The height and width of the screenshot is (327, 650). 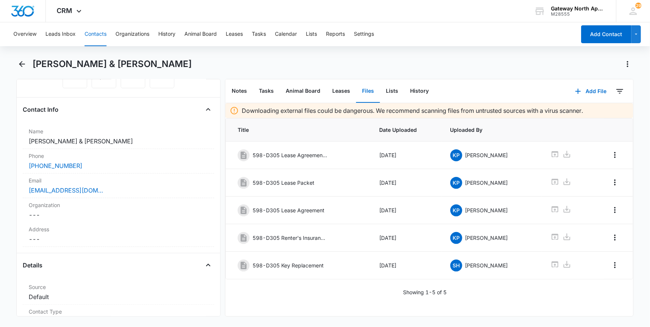 What do you see at coordinates (118, 287) in the screenshot?
I see `label: Source` at bounding box center [118, 287].